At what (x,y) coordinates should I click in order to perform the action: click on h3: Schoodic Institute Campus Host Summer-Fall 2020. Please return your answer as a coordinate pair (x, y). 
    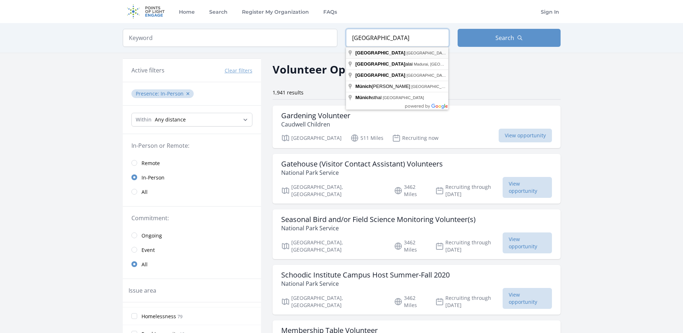
    Looking at the image, I should click on (365, 275).